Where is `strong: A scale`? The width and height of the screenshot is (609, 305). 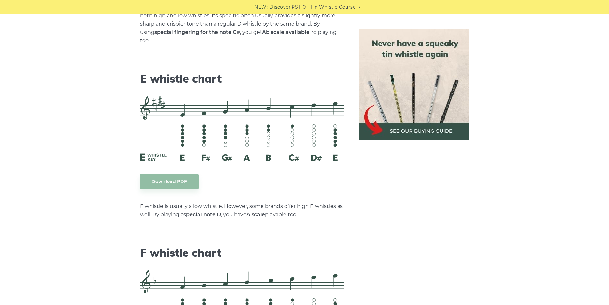
strong: A scale is located at coordinates (256, 214).